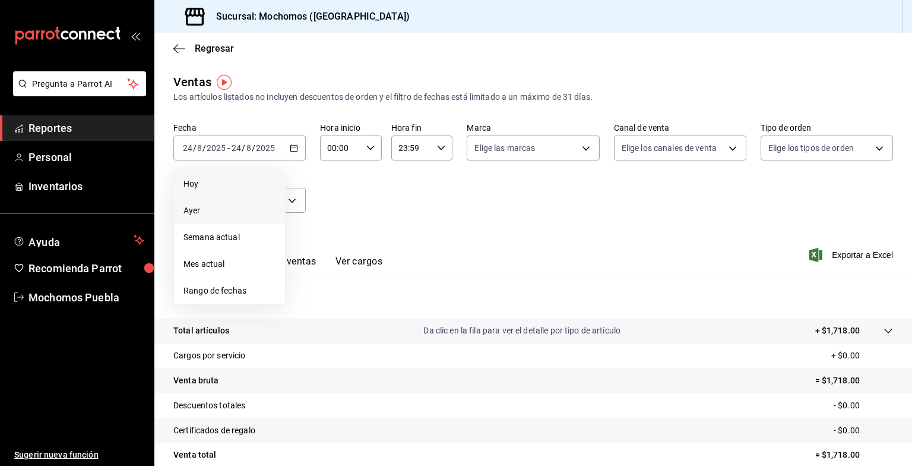  What do you see at coordinates (214, 430) in the screenshot?
I see `p: Certificados de regalo` at bounding box center [214, 430].